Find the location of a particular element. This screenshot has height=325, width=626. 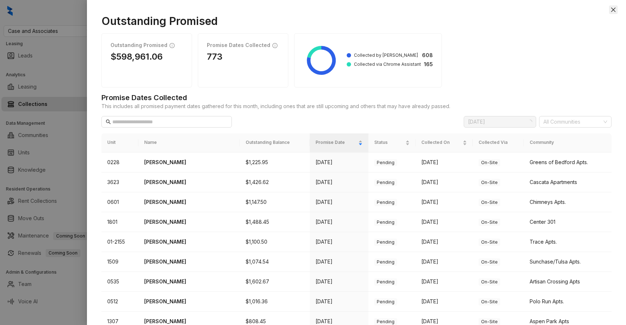

th: Collected On is located at coordinates (444, 143).